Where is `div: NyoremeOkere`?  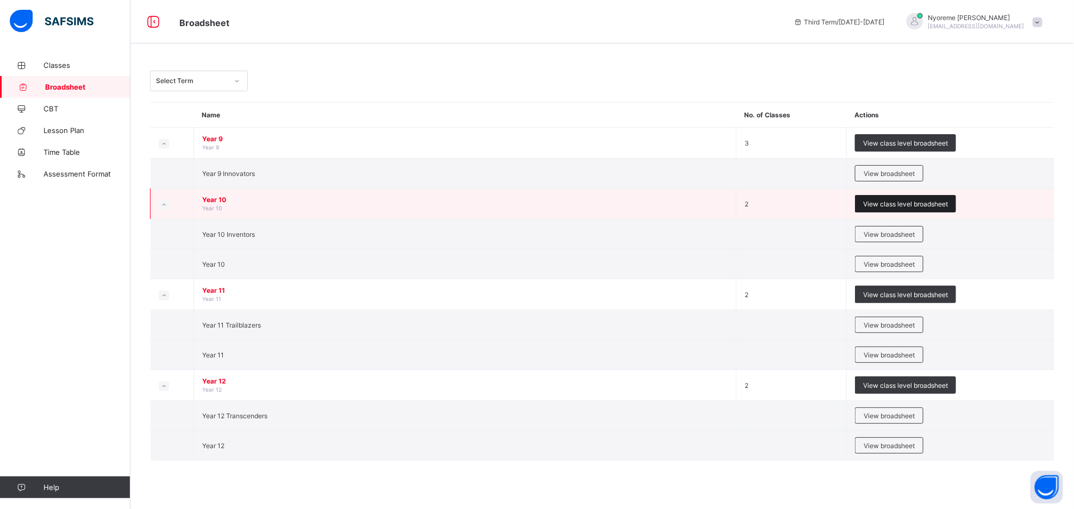 div: NyoremeOkere is located at coordinates (972, 22).